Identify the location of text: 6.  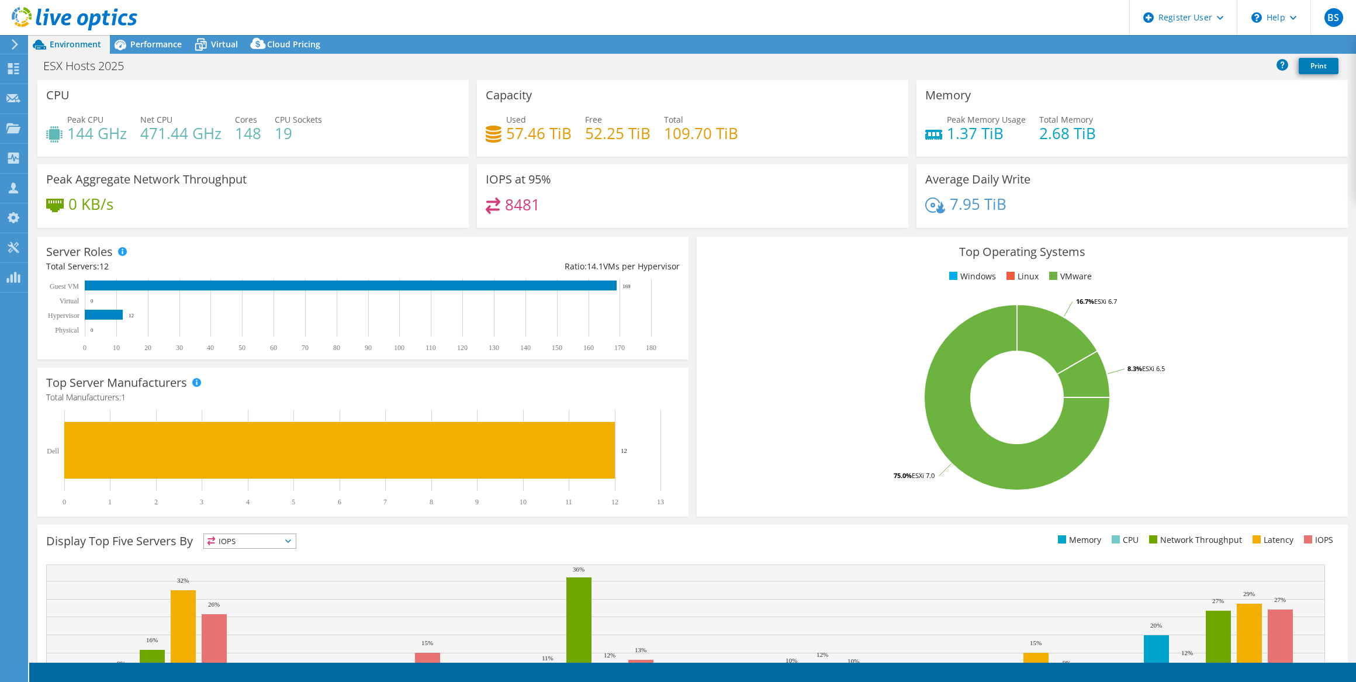
(340, 502).